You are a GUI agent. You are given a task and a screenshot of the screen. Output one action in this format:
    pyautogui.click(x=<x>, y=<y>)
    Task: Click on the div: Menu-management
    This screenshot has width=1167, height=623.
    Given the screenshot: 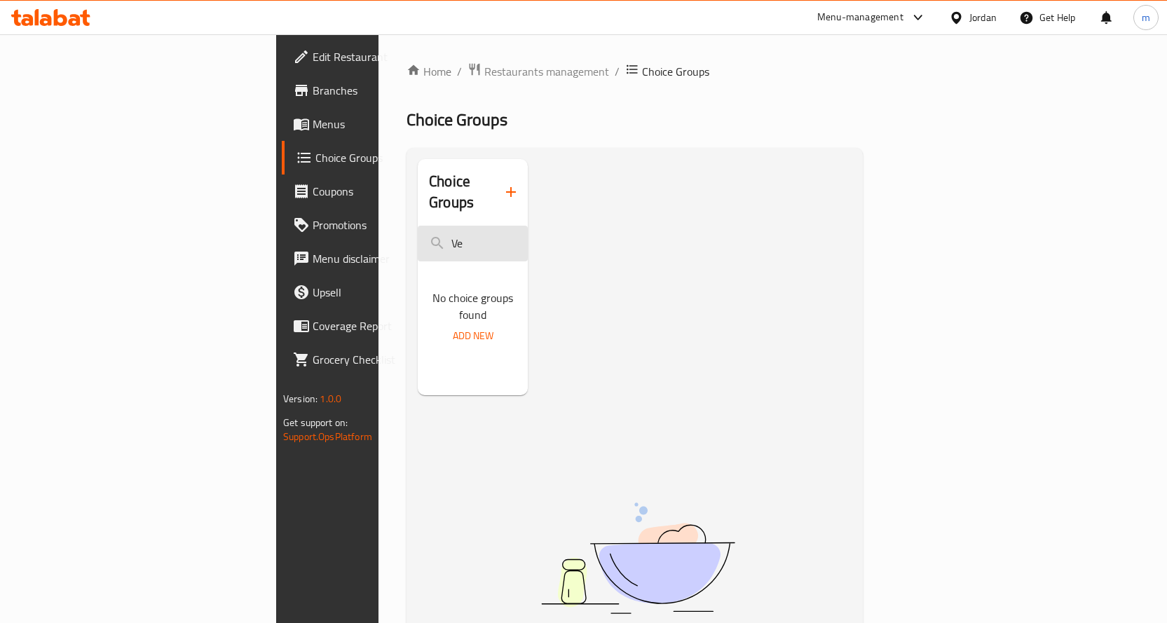 What is the action you would take?
    pyautogui.click(x=860, y=18)
    